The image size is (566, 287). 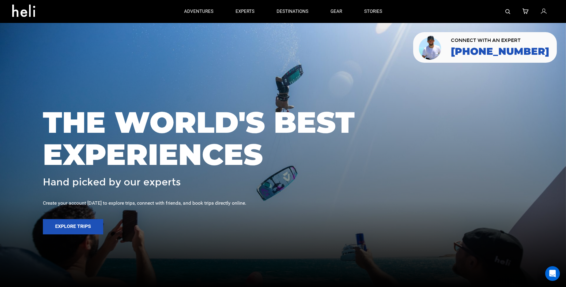 What do you see at coordinates (245, 11) in the screenshot?
I see `p: experts` at bounding box center [245, 11].